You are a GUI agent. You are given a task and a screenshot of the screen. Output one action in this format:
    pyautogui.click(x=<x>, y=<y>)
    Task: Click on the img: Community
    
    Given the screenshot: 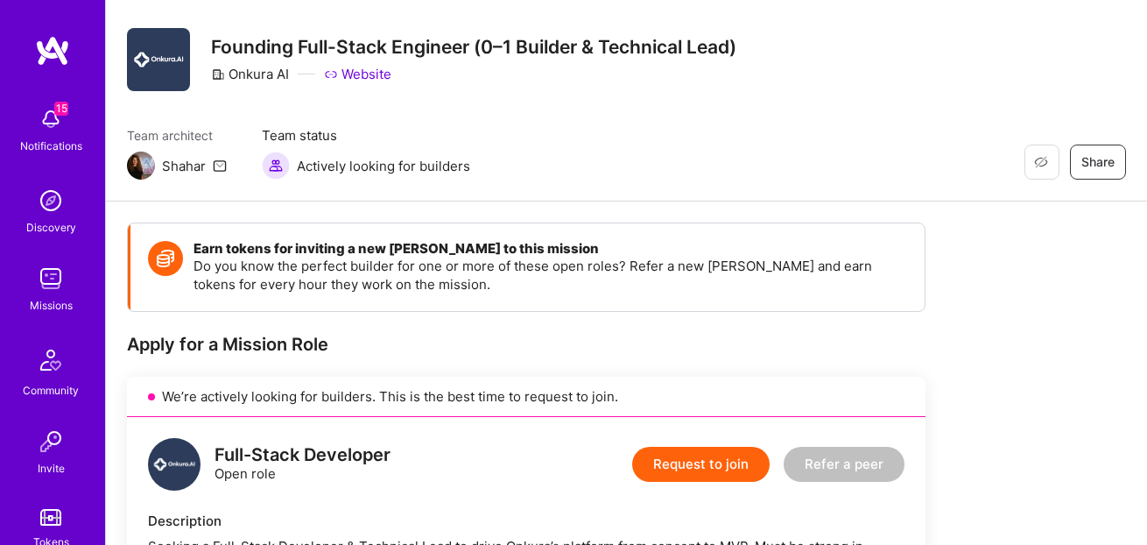 What is the action you would take?
    pyautogui.click(x=51, y=360)
    